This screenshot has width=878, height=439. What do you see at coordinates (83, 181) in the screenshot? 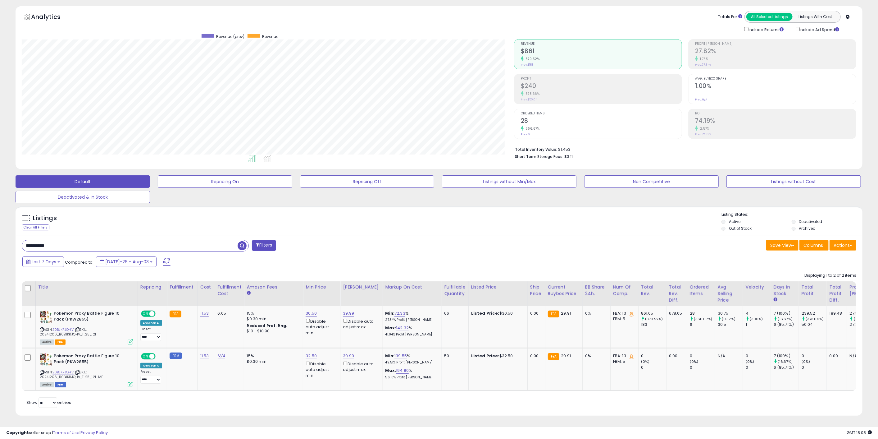
I see `button: Default` at bounding box center [83, 181].